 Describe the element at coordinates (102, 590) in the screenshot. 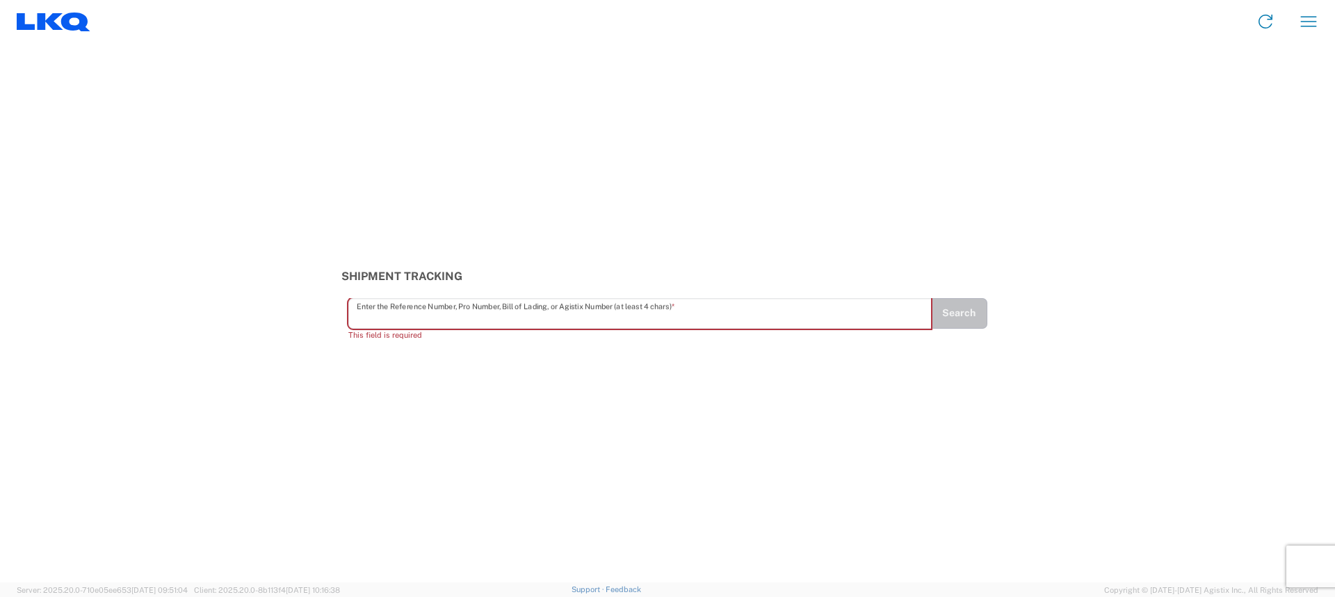

I see `span: Server: 2025.20.0-710e05ee653` at that location.